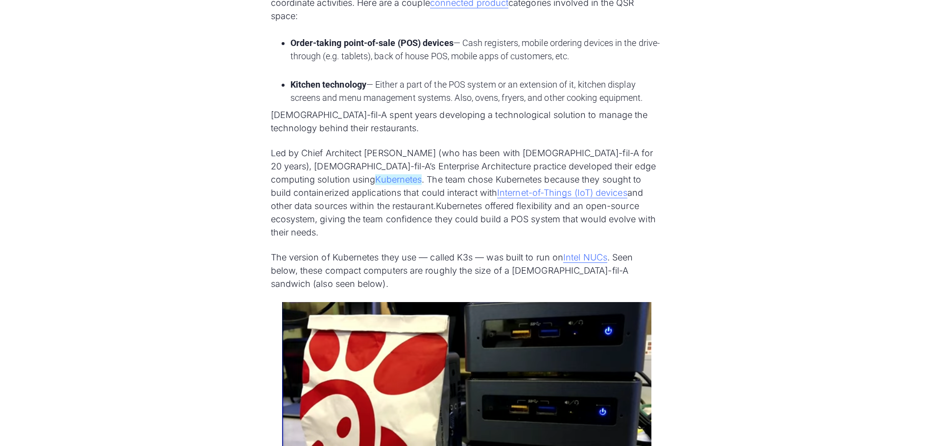 The width and height of the screenshot is (933, 446). I want to click on li: — Either a part of the POS system or an extension of it, kitchen display screens and menu managem..., so click(477, 91).